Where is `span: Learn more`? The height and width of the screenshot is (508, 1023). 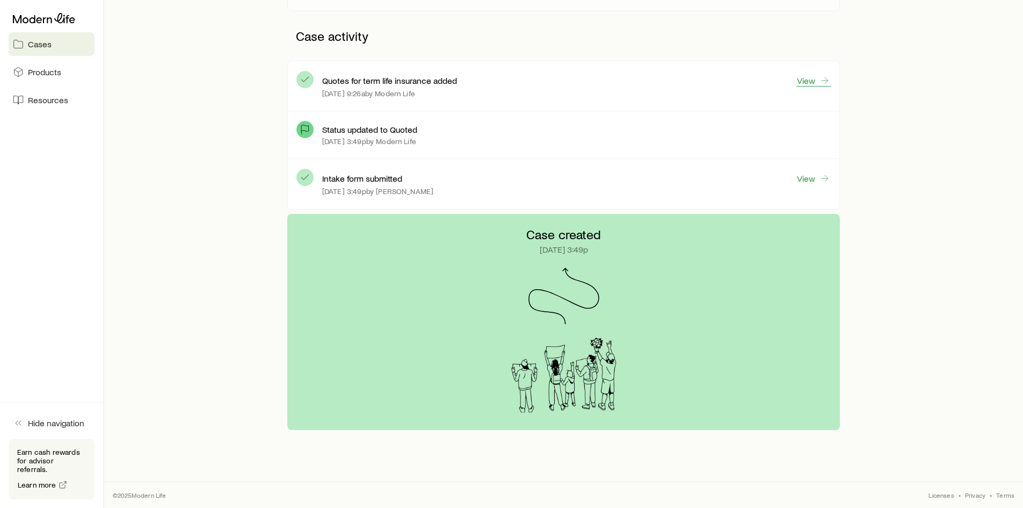
span: Learn more is located at coordinates (37, 484).